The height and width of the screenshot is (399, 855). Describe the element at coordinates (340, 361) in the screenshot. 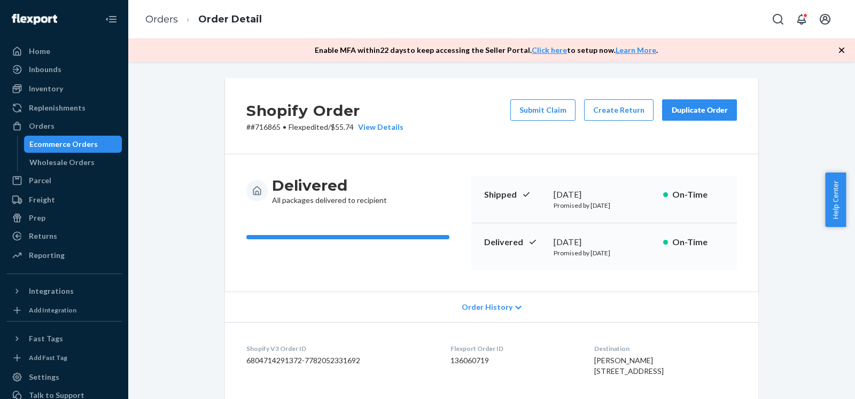

I see `dd: 6804714291372-7782052331692` at that location.